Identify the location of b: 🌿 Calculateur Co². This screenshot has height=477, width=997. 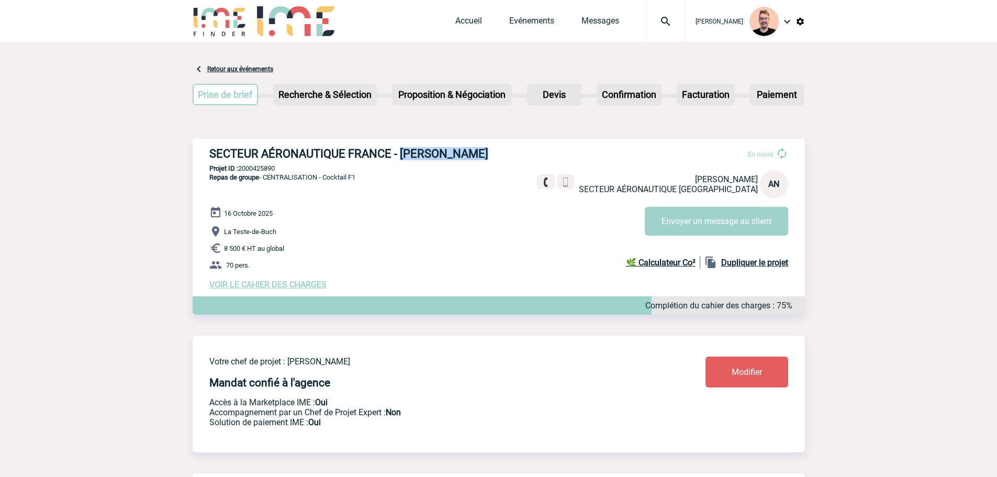
(661, 262).